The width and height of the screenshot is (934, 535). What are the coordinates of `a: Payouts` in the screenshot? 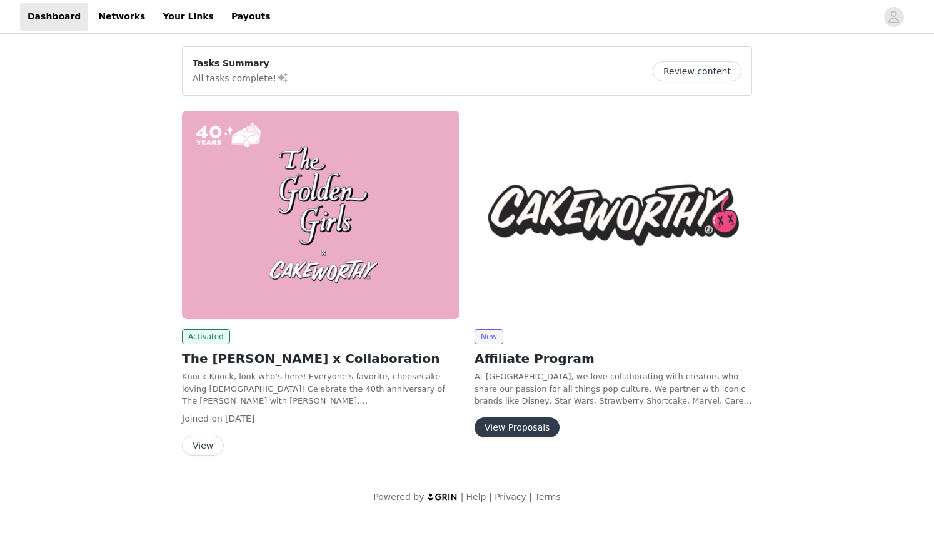 It's located at (251, 16).